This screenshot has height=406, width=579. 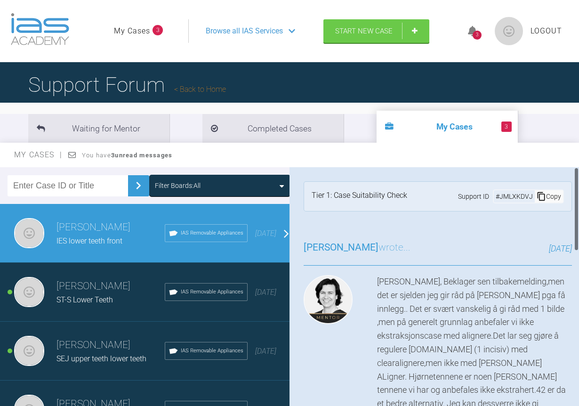 I want to click on a: Logout, so click(x=546, y=31).